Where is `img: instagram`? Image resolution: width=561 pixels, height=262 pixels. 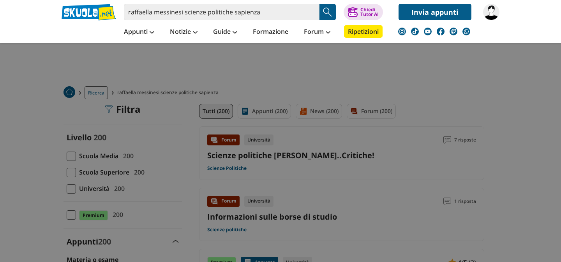
img: instagram is located at coordinates (402, 32).